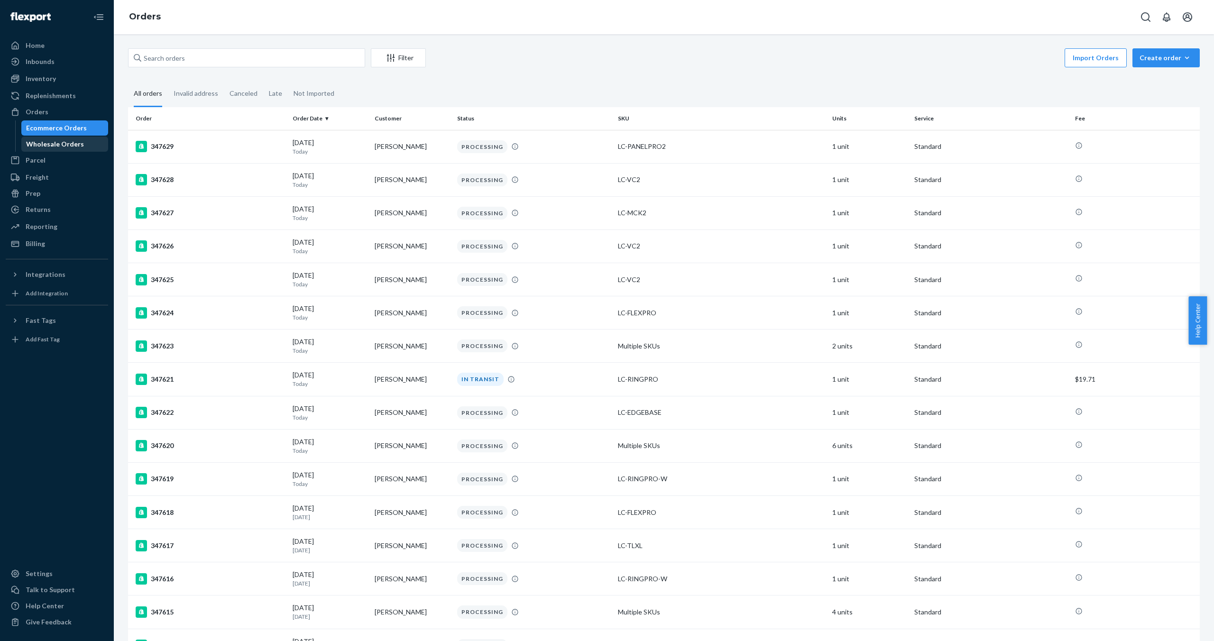  What do you see at coordinates (56, 128) in the screenshot?
I see `div: Ecommerce Orders` at bounding box center [56, 128].